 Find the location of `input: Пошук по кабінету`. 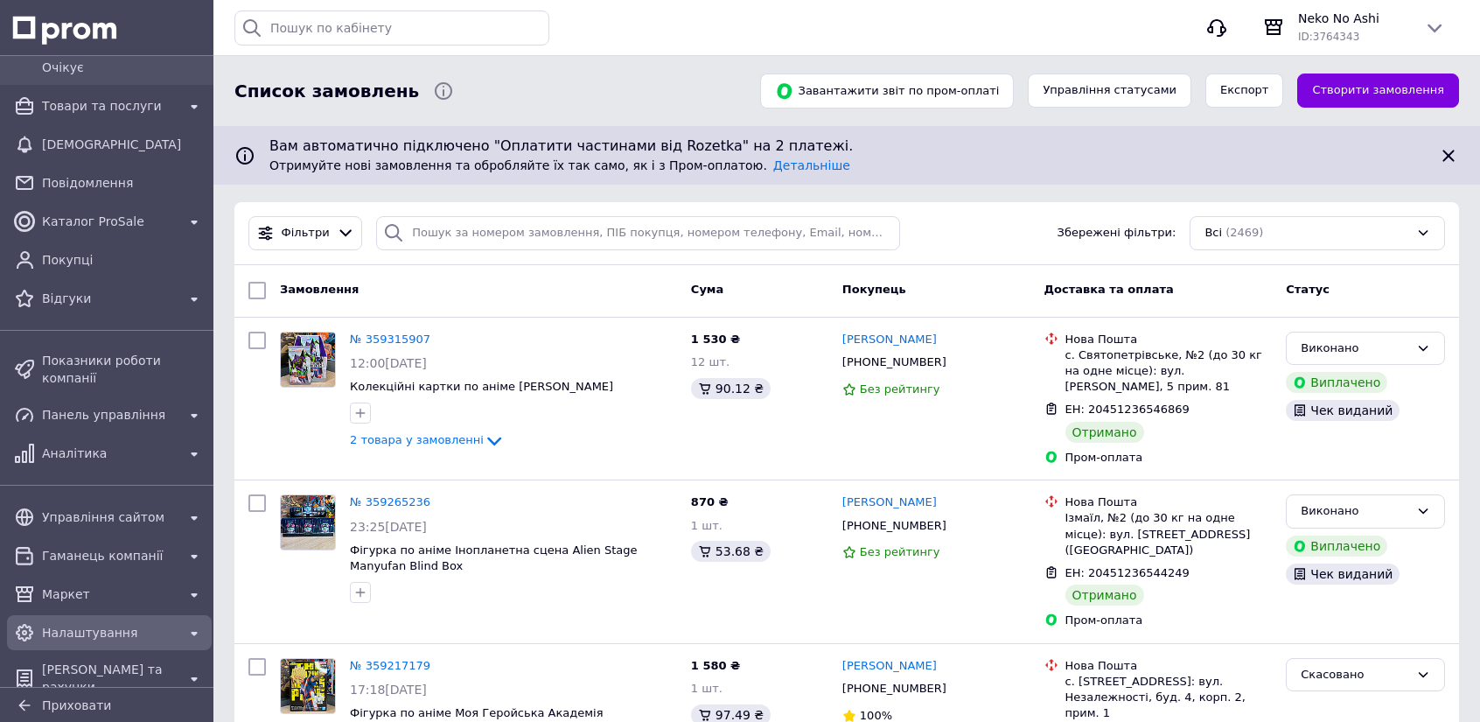

input: Пошук по кабінету is located at coordinates (392, 28).